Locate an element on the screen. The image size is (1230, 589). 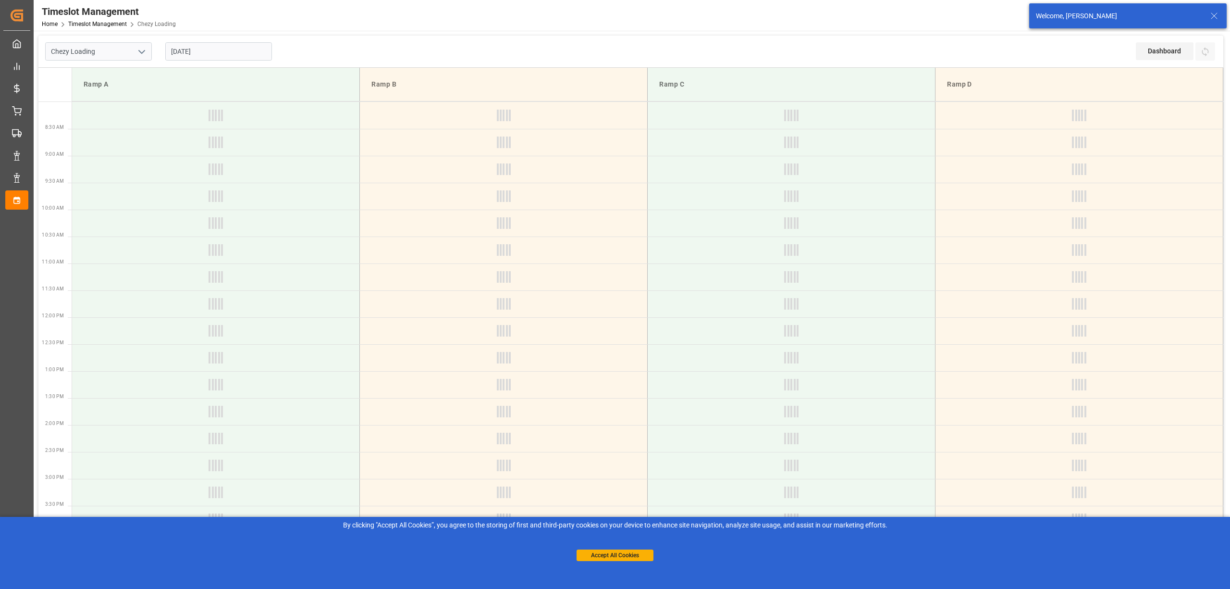
span: 3:30 PM is located at coordinates (54, 504).